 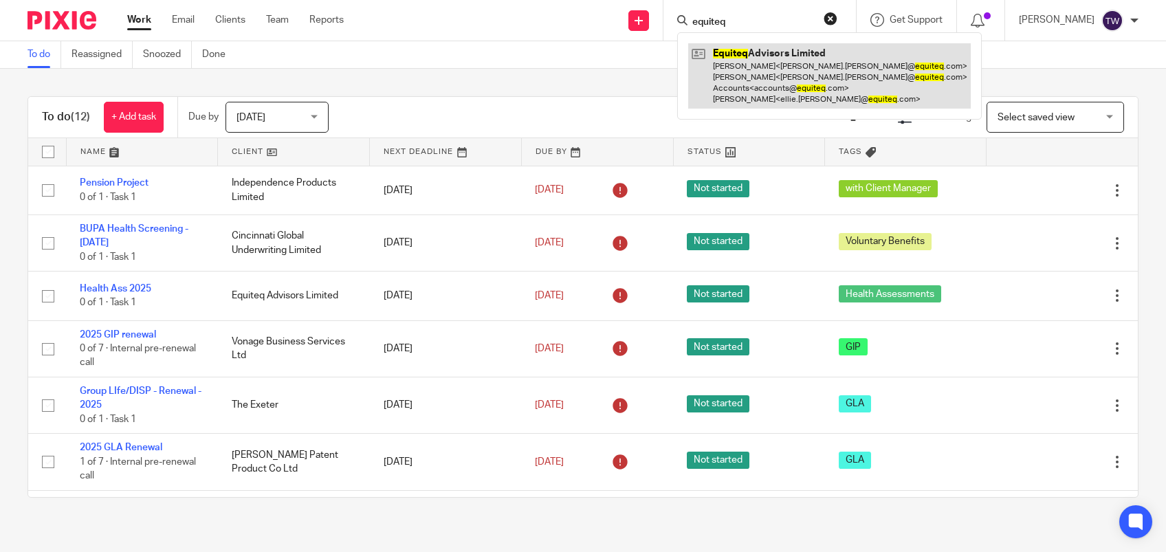 I want to click on span: with Client Manager, so click(x=888, y=188).